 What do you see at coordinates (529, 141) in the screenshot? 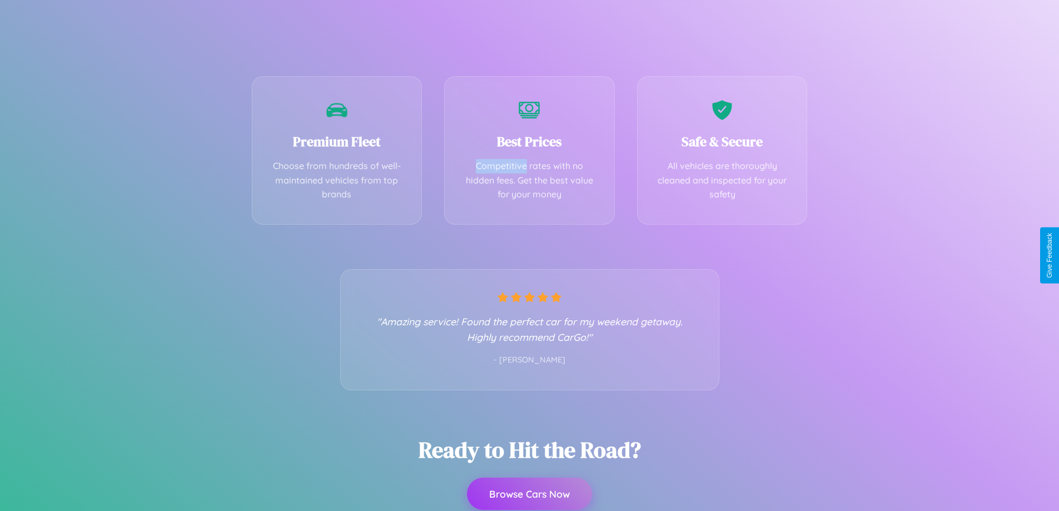
I see `h3: Best Prices` at bounding box center [529, 141].